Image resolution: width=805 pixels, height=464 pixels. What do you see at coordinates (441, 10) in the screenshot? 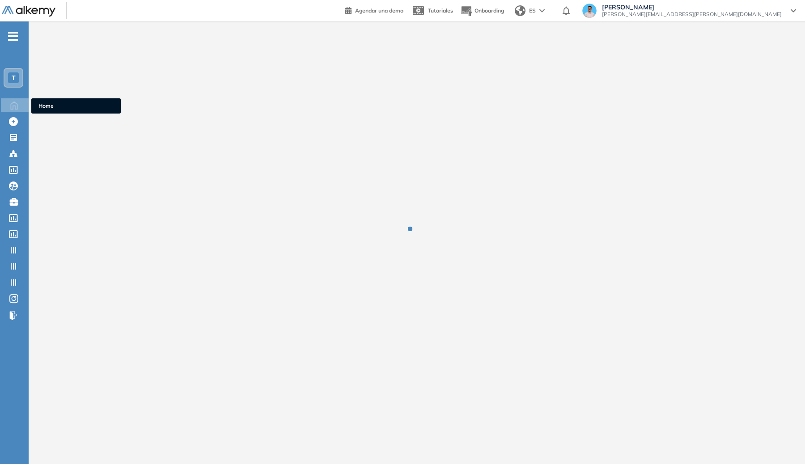
I see `span: Tutoriales` at bounding box center [441, 10].